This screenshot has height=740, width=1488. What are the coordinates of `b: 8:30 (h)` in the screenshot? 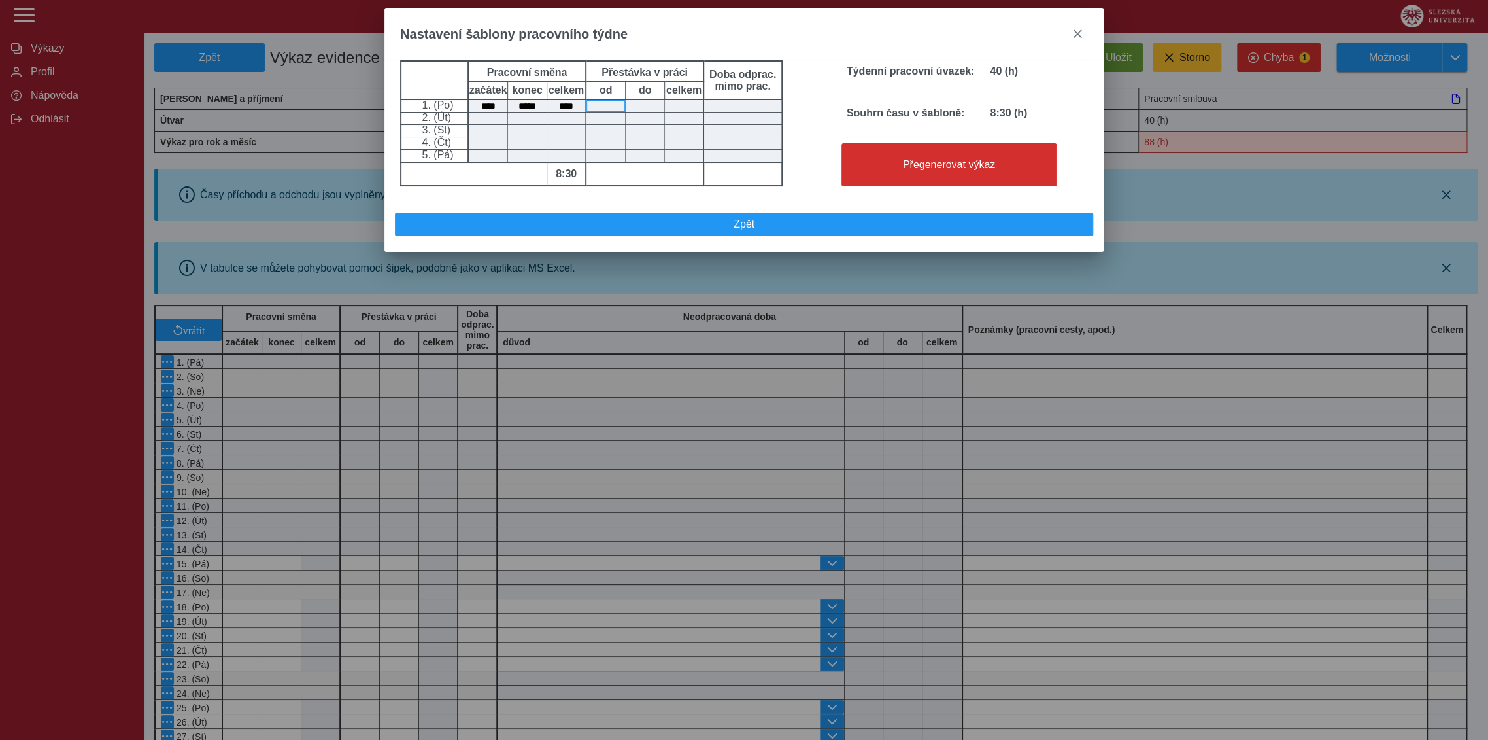 It's located at (1008, 112).